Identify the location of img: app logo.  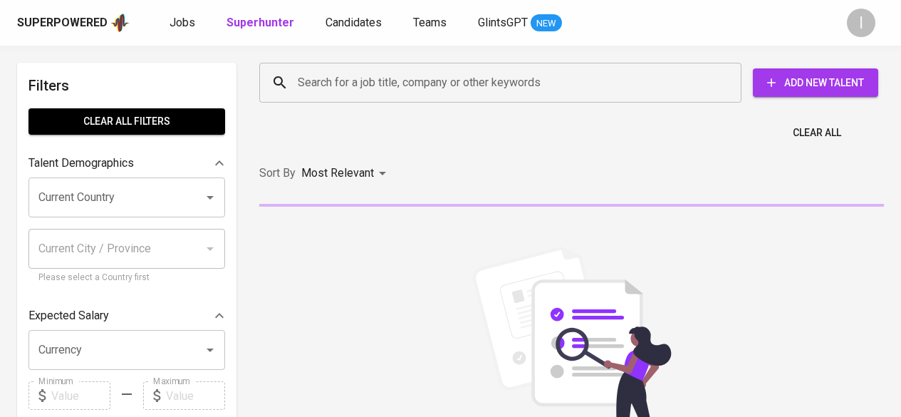
(120, 23).